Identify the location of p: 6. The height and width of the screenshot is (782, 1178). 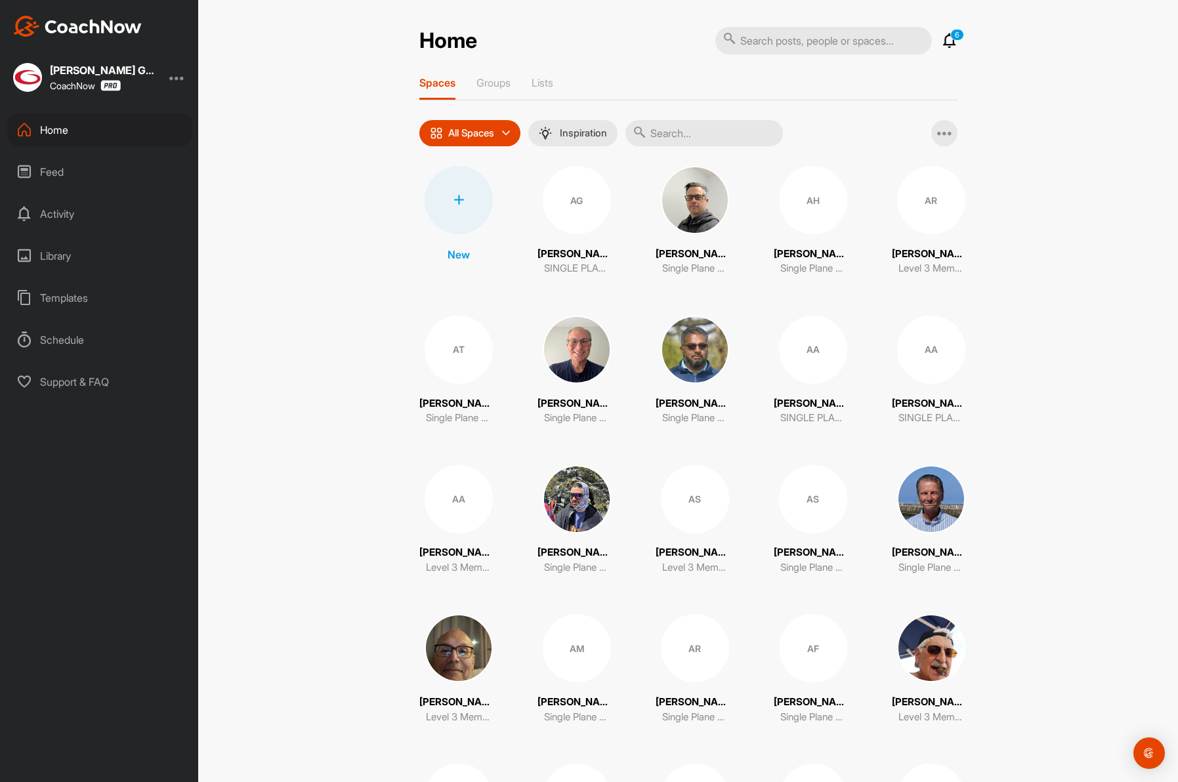
(957, 35).